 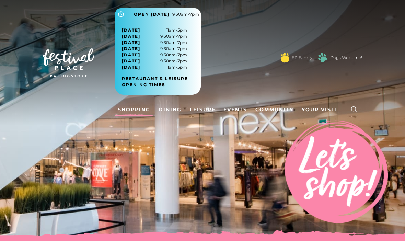 I want to click on a: Leisure, so click(x=202, y=109).